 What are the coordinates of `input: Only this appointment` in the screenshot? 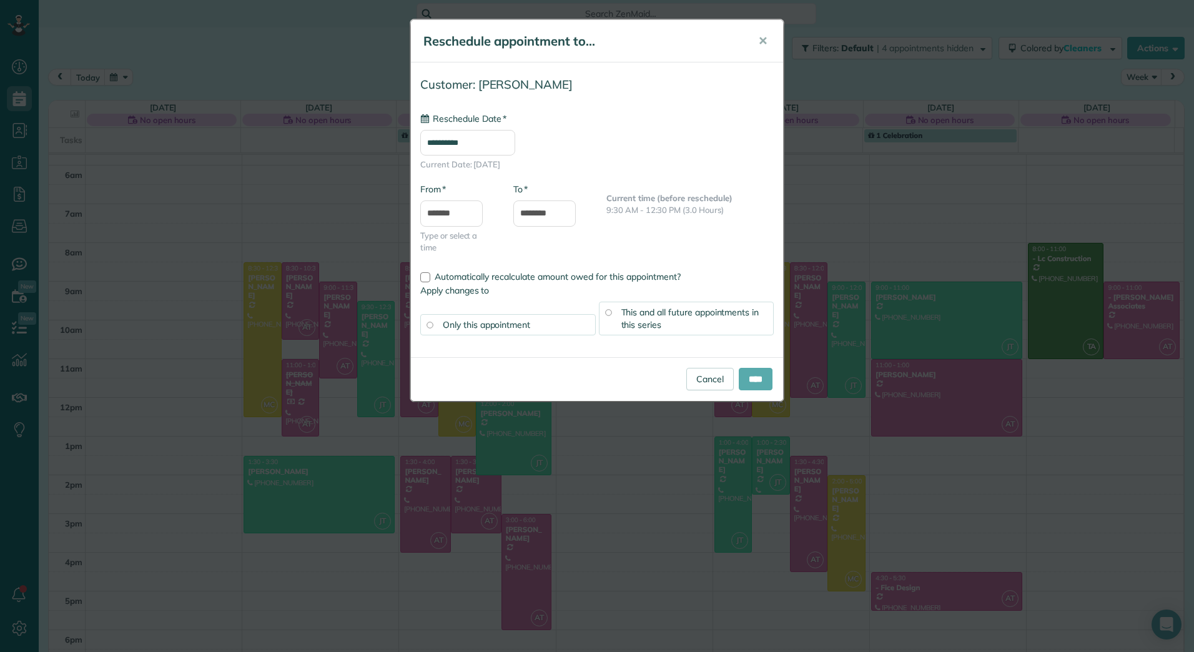 It's located at (430, 325).